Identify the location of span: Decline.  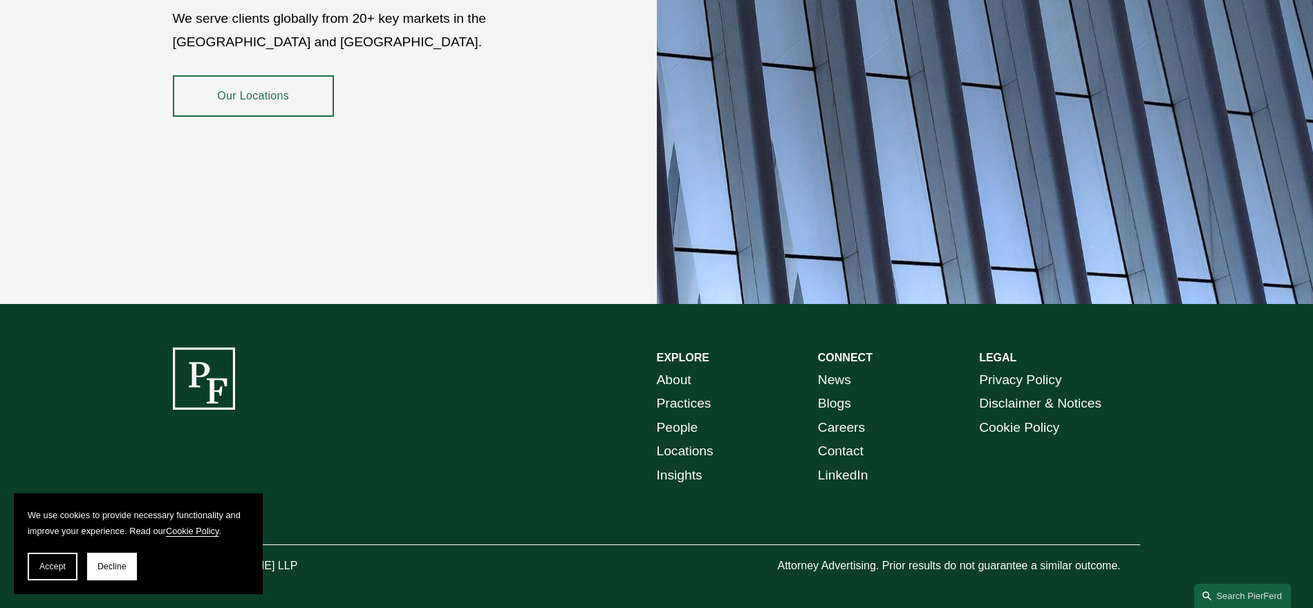
(112, 567).